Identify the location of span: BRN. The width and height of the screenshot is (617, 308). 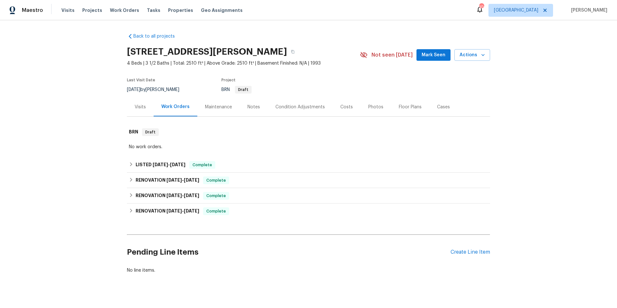
(236, 90).